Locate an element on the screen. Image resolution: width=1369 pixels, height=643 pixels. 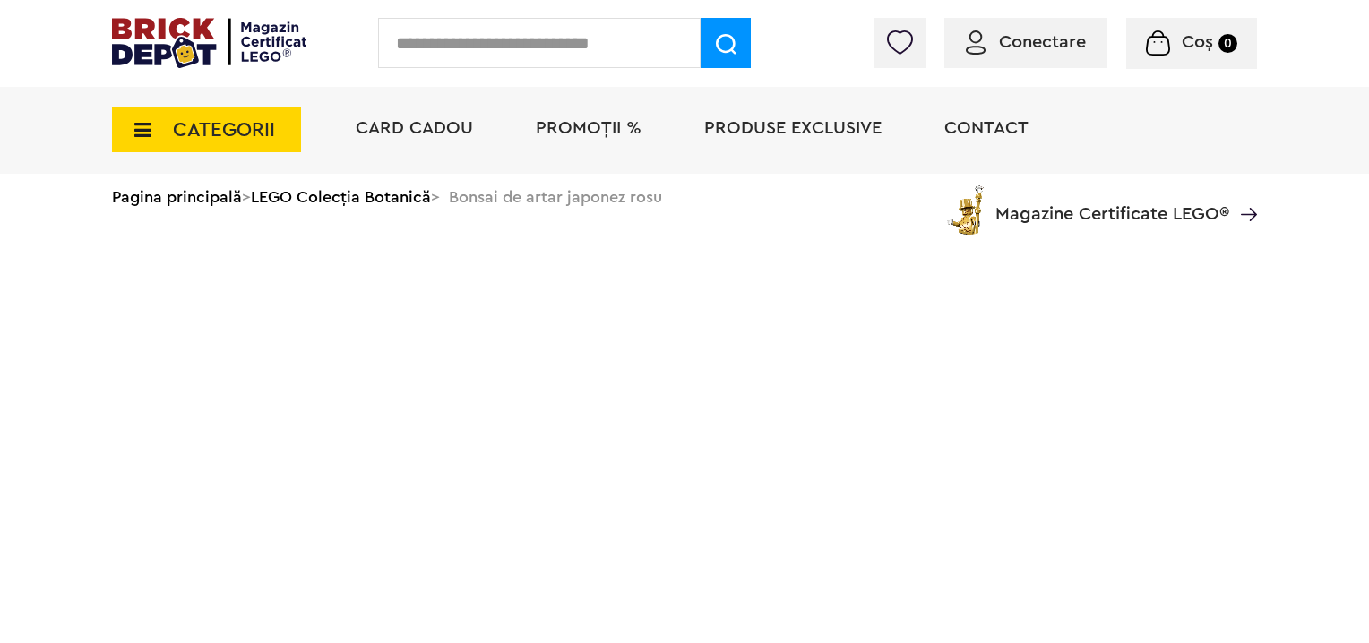
a: Magazine Certificate LEGO® is located at coordinates (1243, 191).